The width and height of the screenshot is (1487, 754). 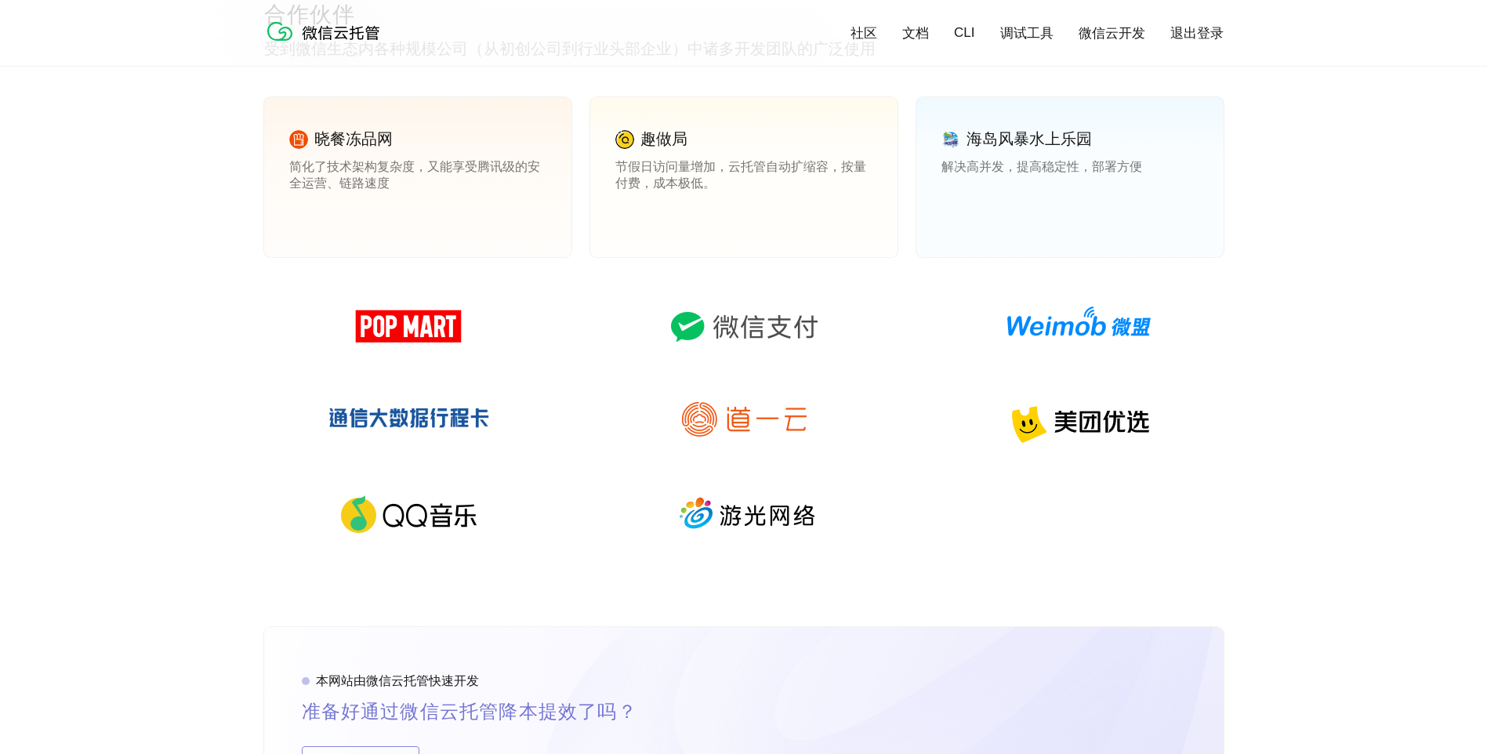 I want to click on a: CLI, so click(x=964, y=33).